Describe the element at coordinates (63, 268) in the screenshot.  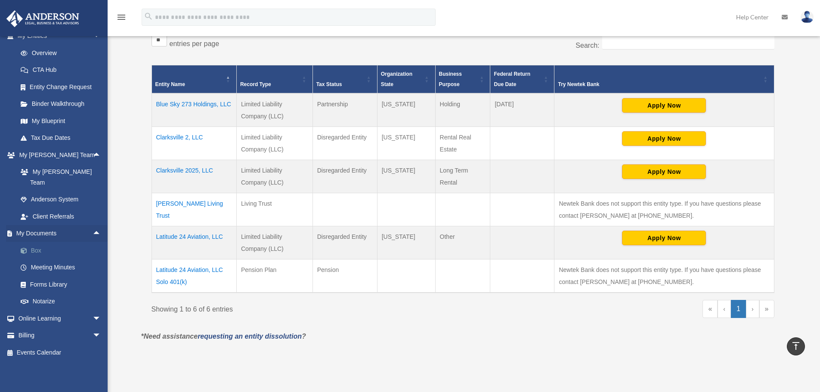
I see `a: Meeting Minutes` at that location.